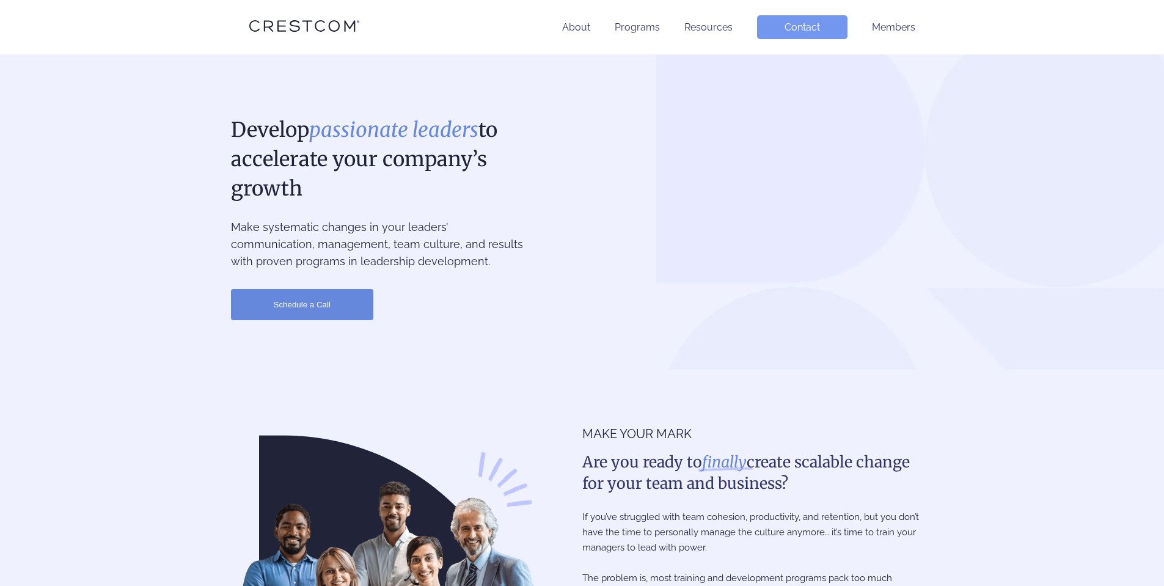  Describe the element at coordinates (708, 27) in the screenshot. I see `a: Resources` at that location.